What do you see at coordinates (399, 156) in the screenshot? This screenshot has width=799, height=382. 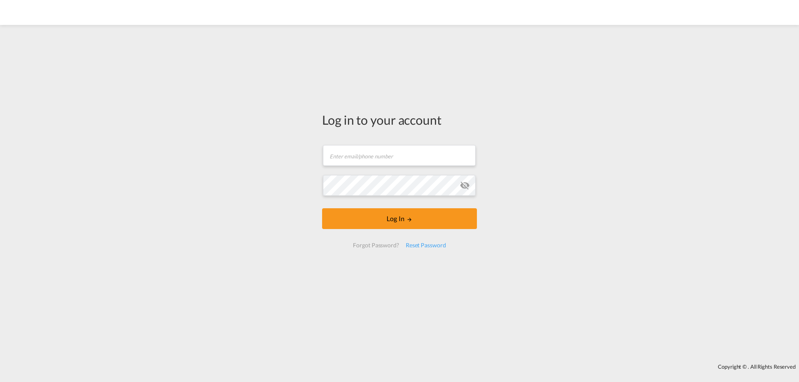 I see `input: Enter email/phone number` at bounding box center [399, 156].